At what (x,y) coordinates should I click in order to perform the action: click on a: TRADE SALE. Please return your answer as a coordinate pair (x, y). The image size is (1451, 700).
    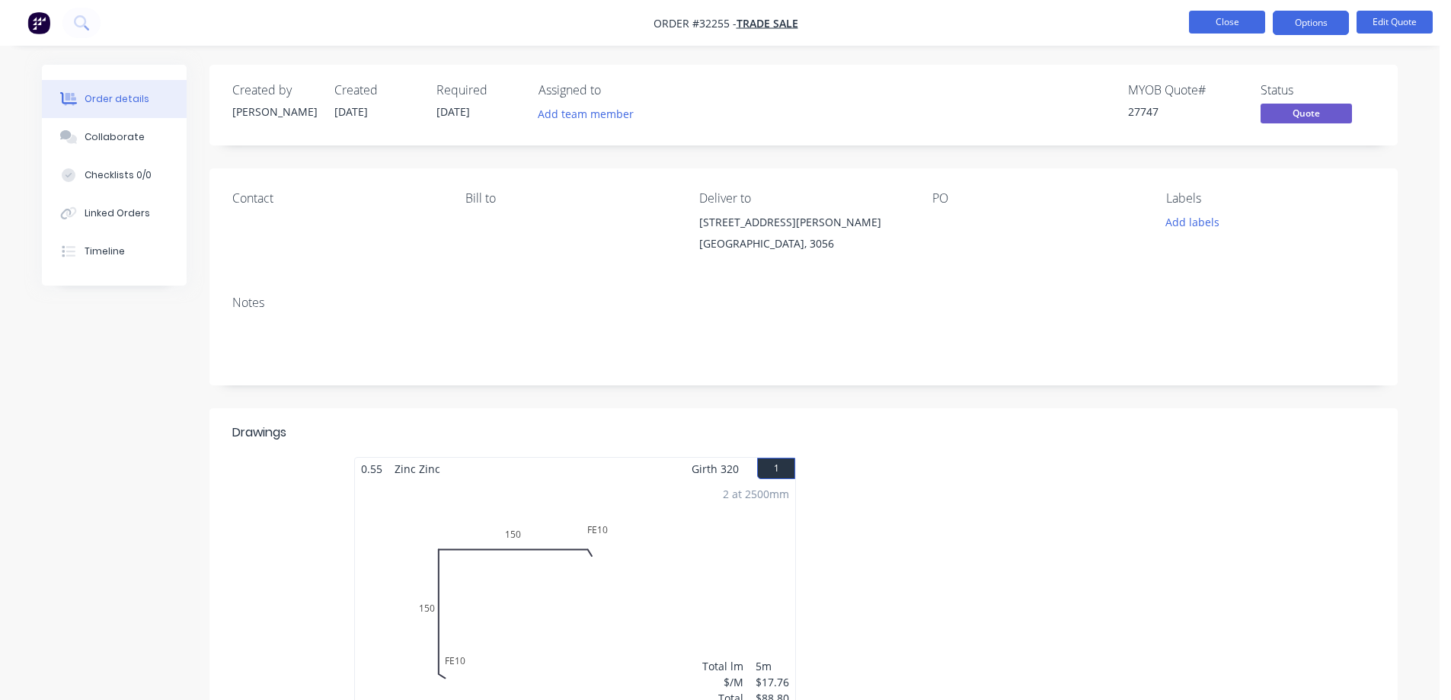
    Looking at the image, I should click on (767, 23).